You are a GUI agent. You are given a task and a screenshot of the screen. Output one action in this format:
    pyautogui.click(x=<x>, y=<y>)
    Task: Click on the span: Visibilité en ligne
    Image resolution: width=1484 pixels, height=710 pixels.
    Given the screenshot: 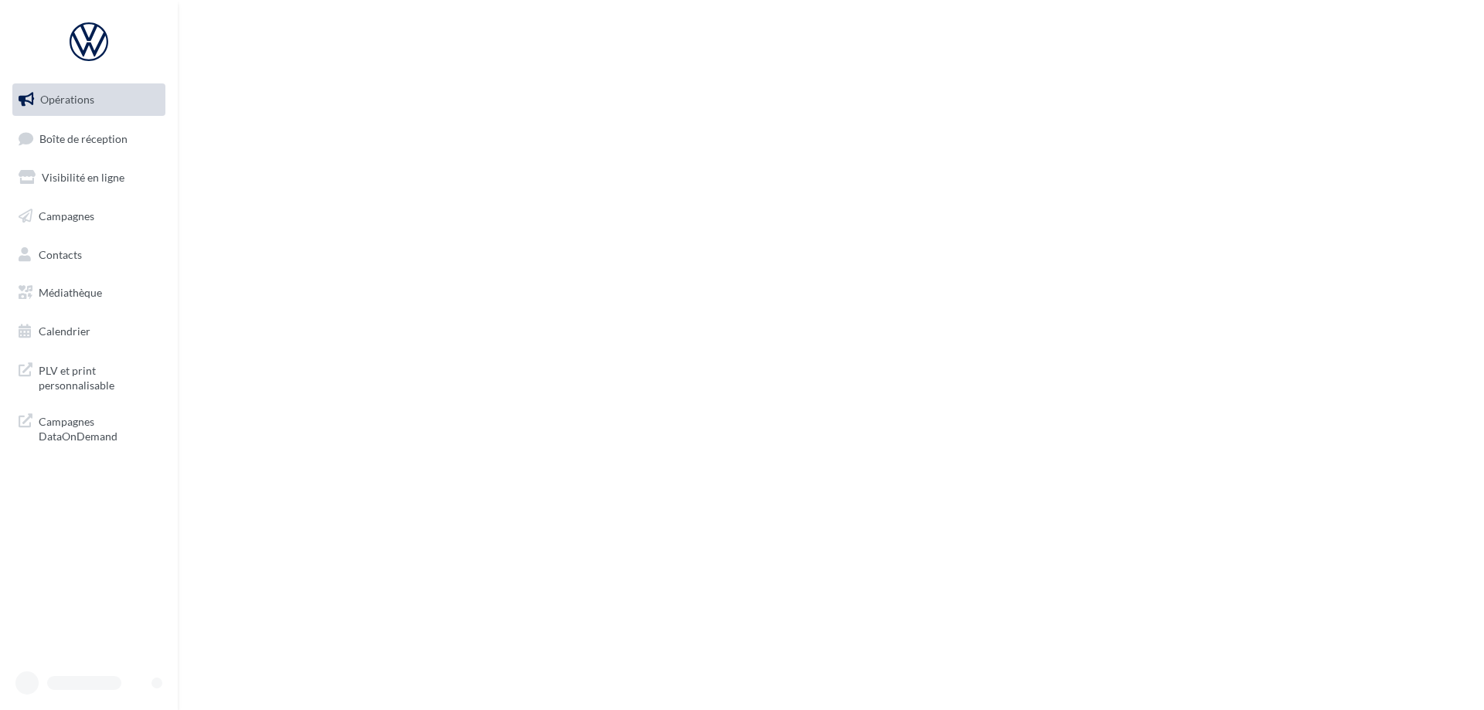 What is the action you would take?
    pyautogui.click(x=83, y=177)
    